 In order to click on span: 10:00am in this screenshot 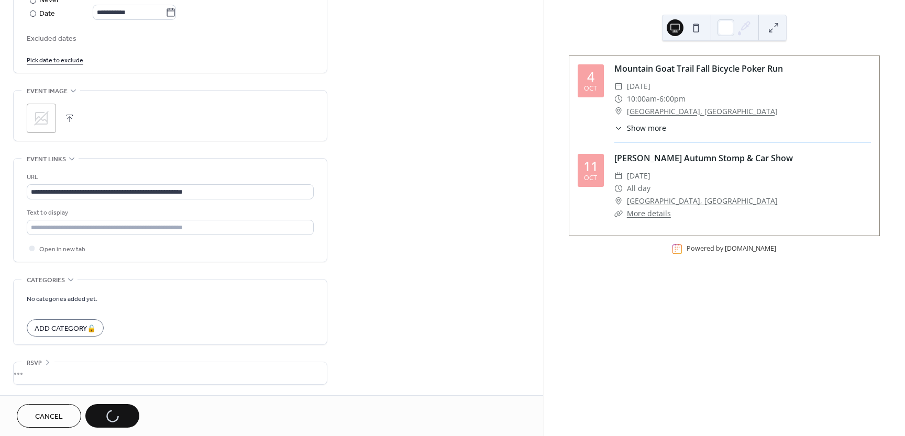, I will do `click(642, 99)`.